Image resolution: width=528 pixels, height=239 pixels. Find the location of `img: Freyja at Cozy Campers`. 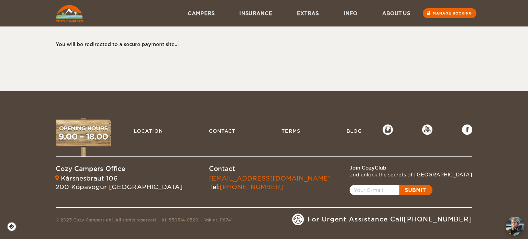

img: Freyja at Cozy Campers is located at coordinates (515, 226).